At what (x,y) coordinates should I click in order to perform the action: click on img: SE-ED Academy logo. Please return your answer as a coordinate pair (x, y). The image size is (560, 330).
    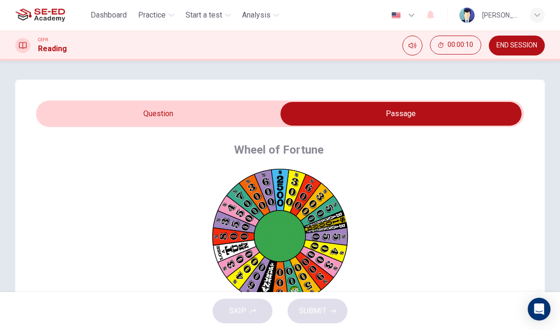
    Looking at the image, I should click on (40, 15).